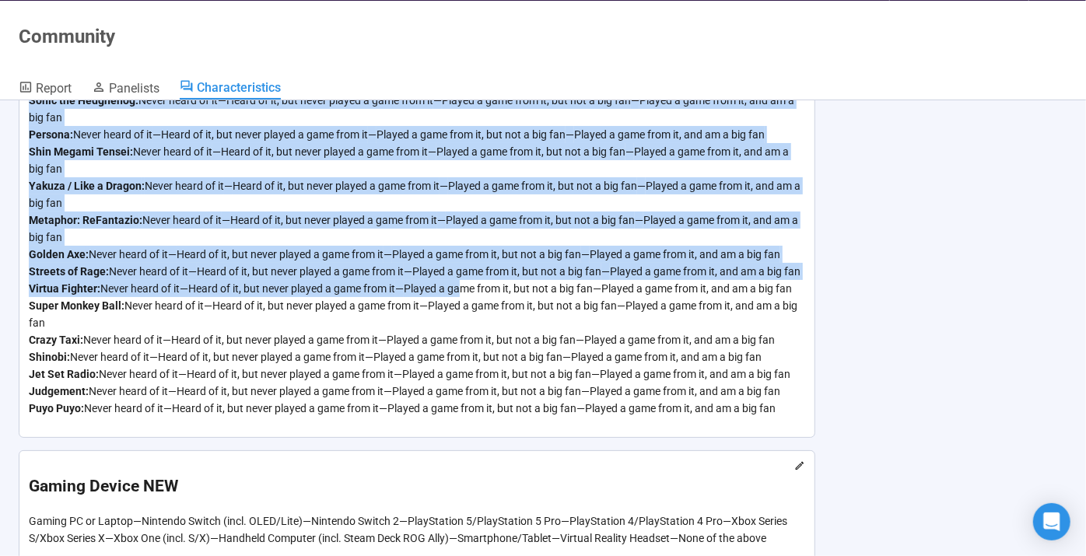 This screenshot has width=1086, height=556. Describe the element at coordinates (81, 152) in the screenshot. I see `strong: Shin Megami Tensei :` at that location.